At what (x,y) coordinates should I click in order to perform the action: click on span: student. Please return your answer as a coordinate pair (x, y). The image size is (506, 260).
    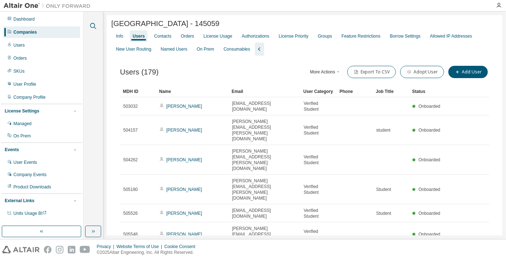
    Looking at the image, I should click on (383, 130).